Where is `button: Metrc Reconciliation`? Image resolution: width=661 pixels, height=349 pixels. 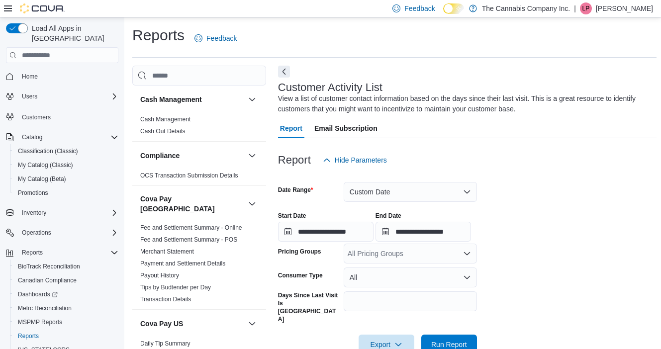
button: Metrc Reconciliation is located at coordinates (66, 309).